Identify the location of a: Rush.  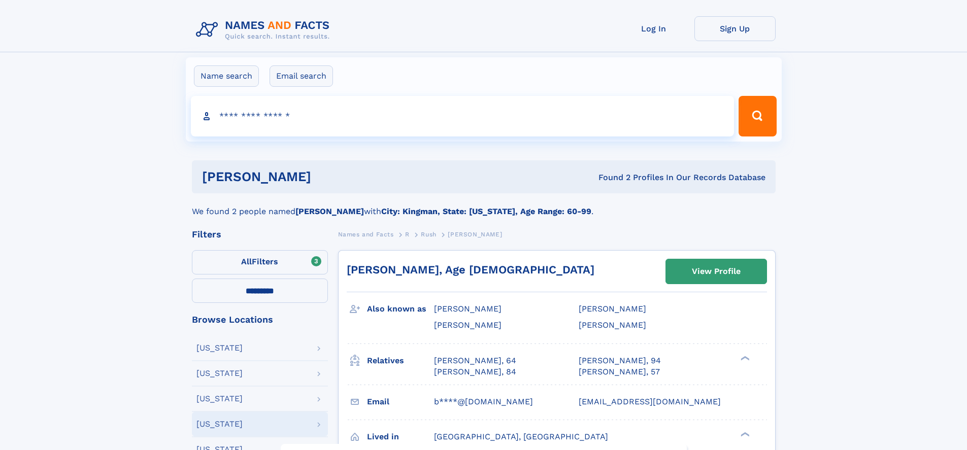
(429, 234).